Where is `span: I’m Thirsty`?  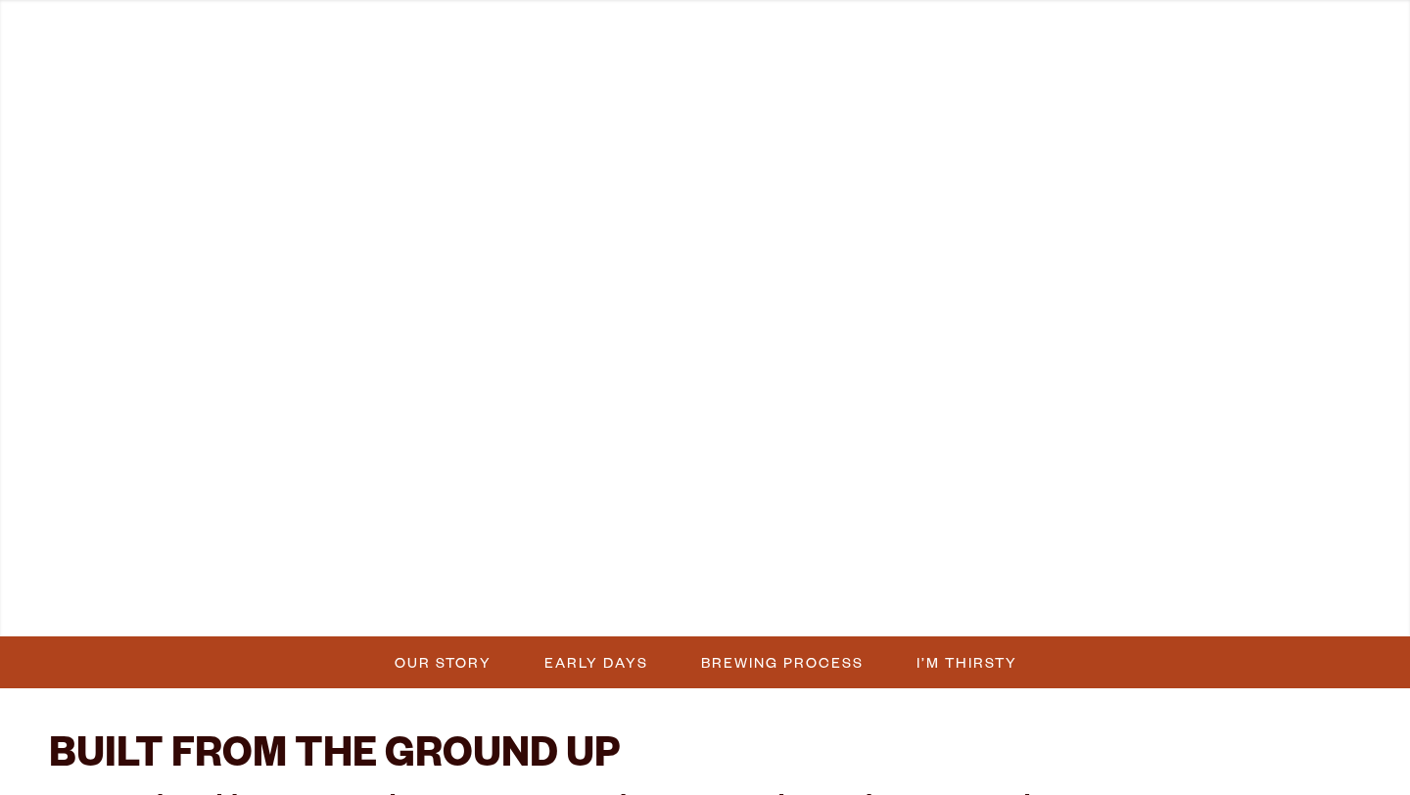 span: I’m Thirsty is located at coordinates (966, 662).